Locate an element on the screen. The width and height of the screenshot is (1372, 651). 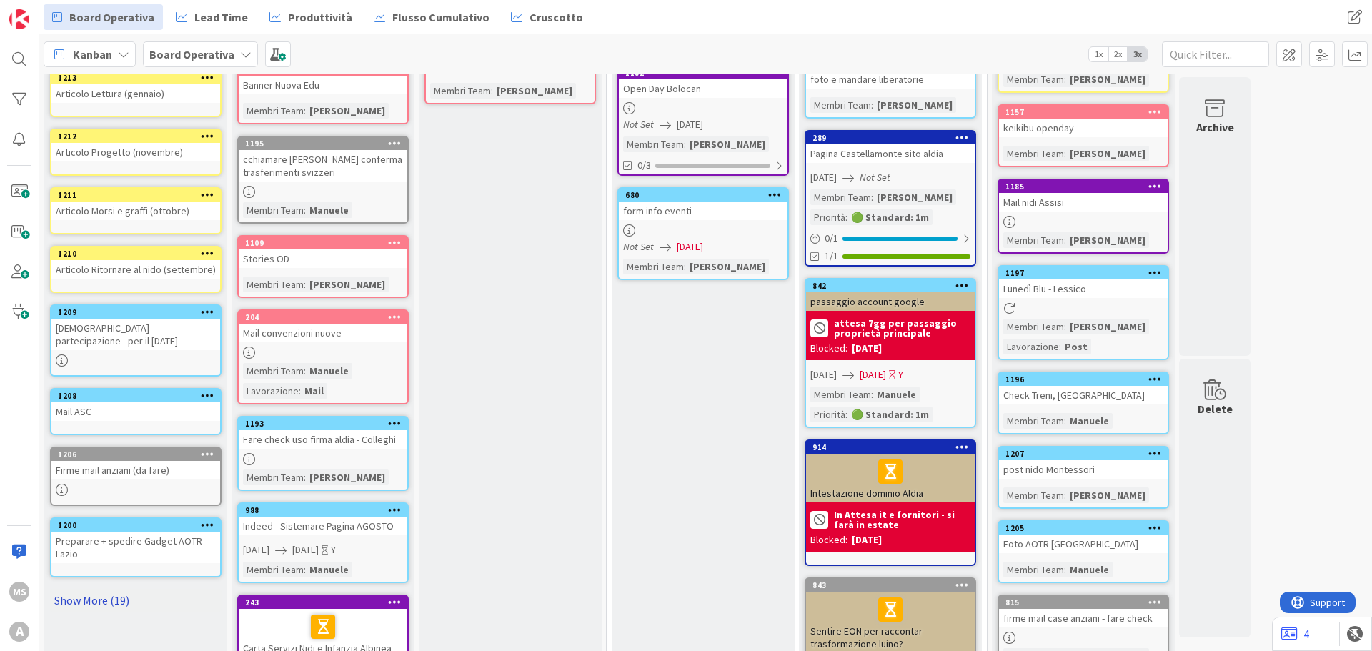
div: 1206Firme mail anziani (da fare) is located at coordinates (136, 464).